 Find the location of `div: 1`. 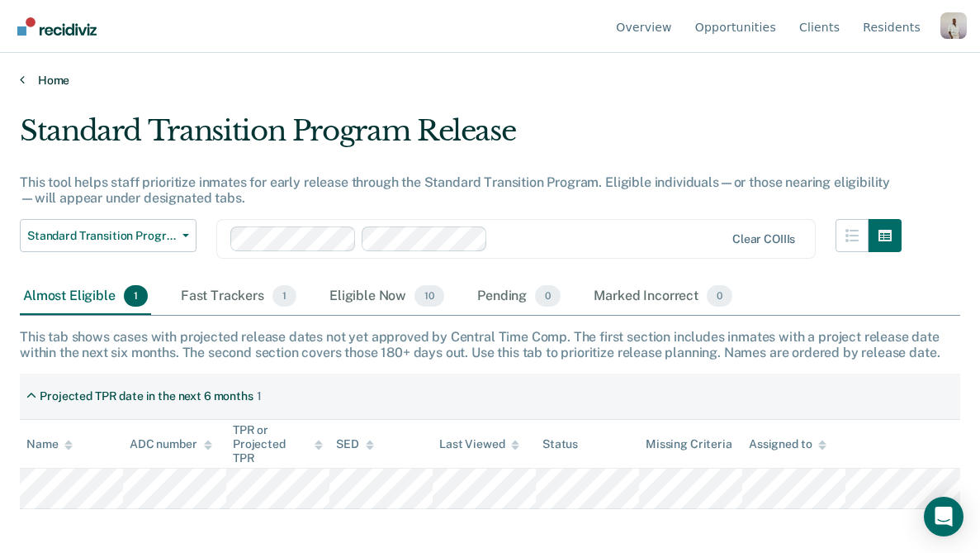

div: 1 is located at coordinates (259, 396).